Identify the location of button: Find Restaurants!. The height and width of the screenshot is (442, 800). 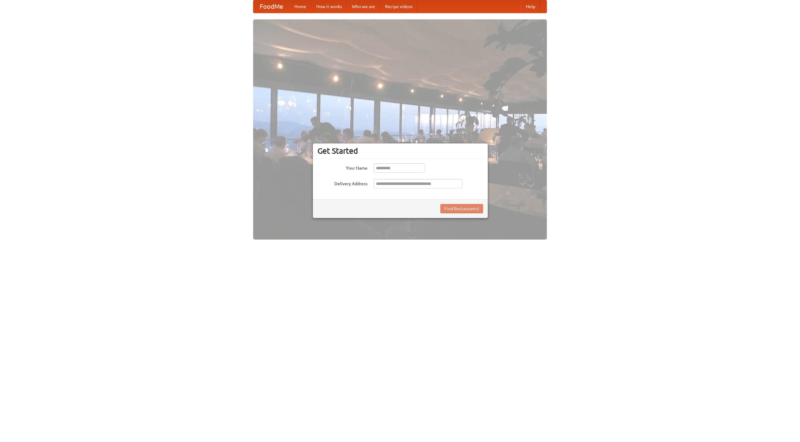
(462, 209).